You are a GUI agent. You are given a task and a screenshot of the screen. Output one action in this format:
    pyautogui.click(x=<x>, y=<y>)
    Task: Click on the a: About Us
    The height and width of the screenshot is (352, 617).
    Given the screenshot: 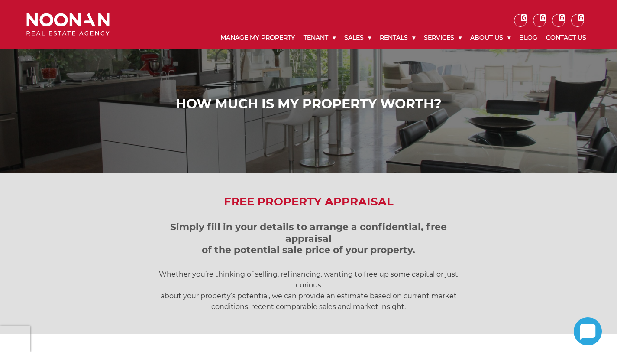 What is the action you would take?
    pyautogui.click(x=490, y=38)
    